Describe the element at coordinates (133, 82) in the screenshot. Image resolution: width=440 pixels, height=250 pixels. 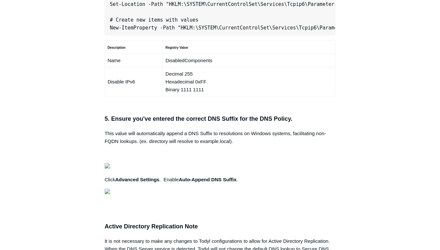
I see `td: Disable IPv6` at that location.